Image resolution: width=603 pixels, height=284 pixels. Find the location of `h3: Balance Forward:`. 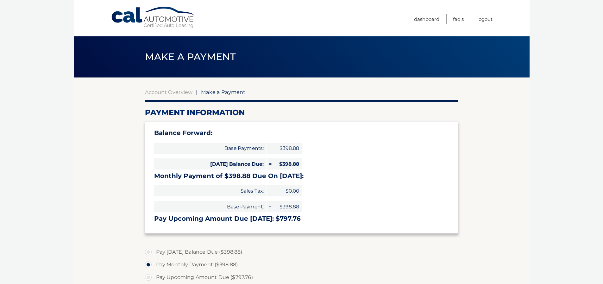

h3: Balance Forward: is located at coordinates (302, 133).